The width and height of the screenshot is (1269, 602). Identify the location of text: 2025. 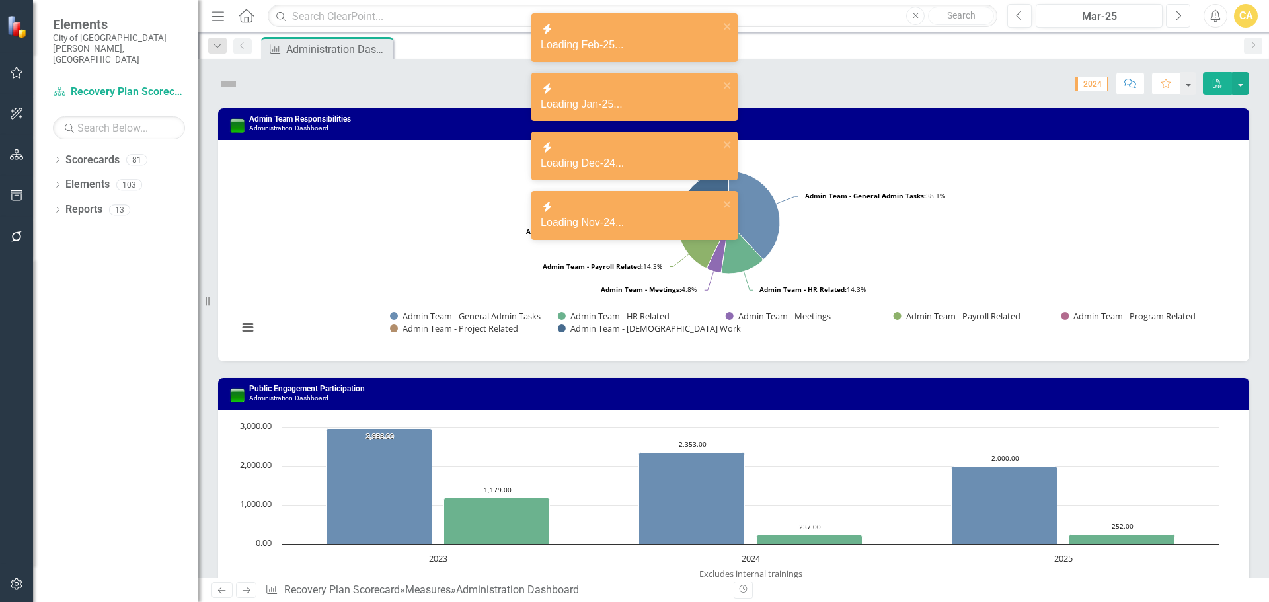
(1063, 558).